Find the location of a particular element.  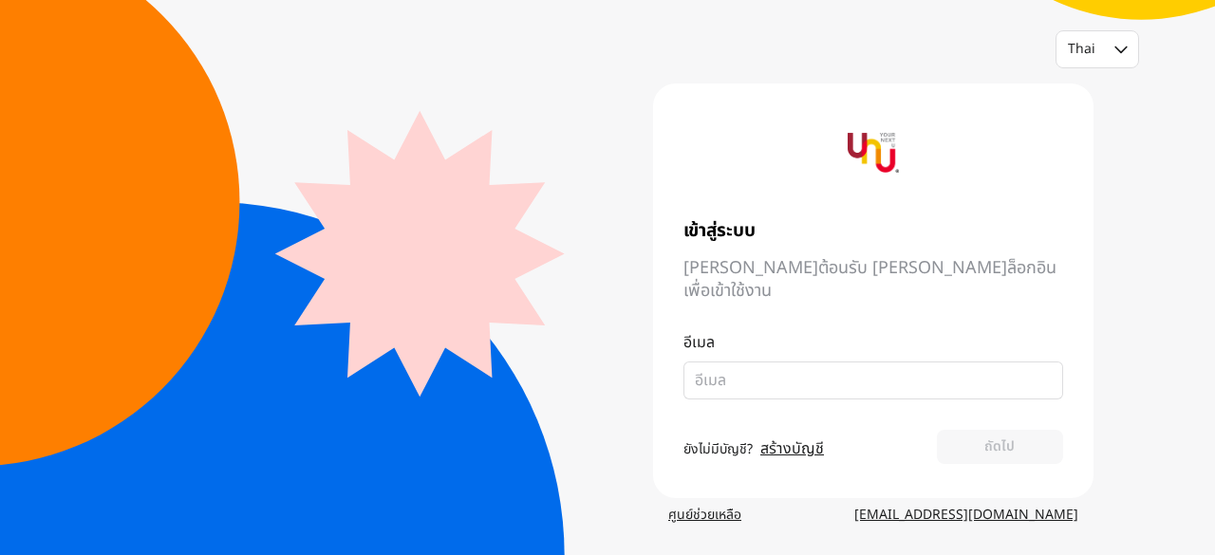

a: สร้างบัญชี is located at coordinates (791, 449).